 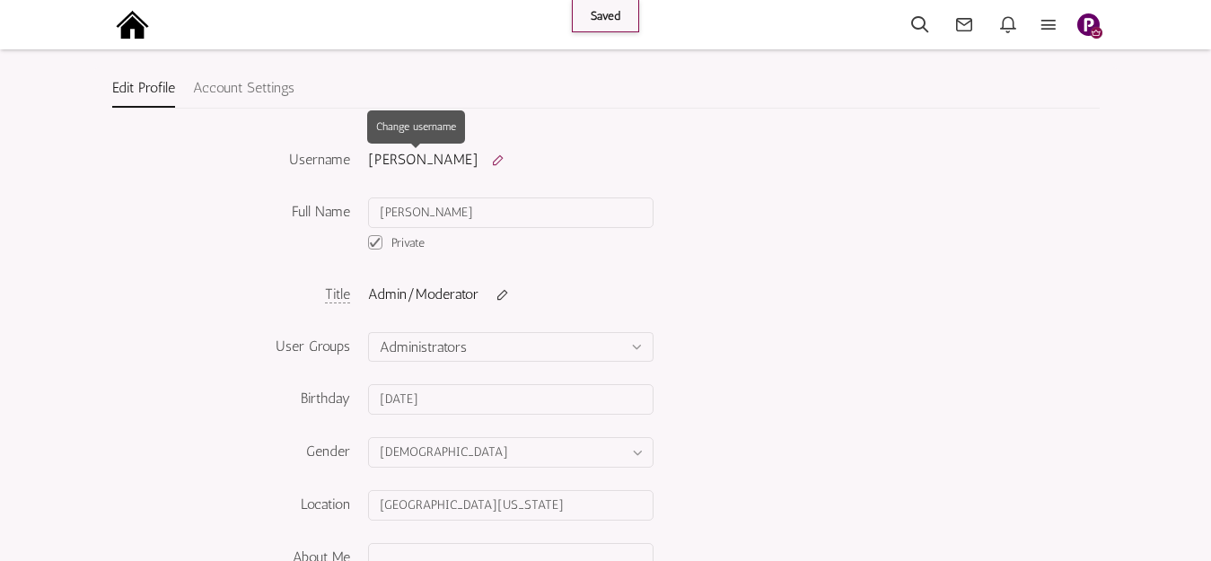 I want to click on button: Administrators, so click(x=511, y=347).